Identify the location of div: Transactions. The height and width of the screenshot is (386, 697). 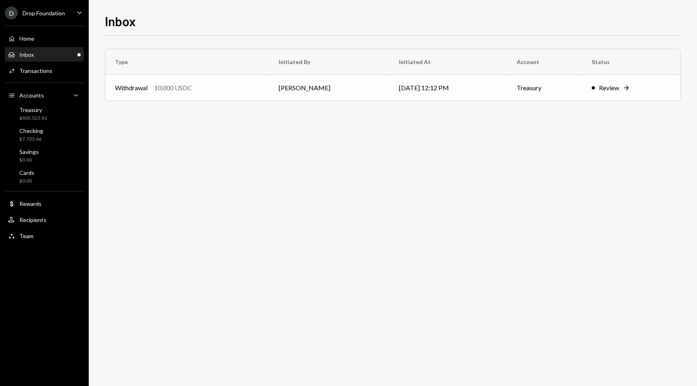
(36, 71).